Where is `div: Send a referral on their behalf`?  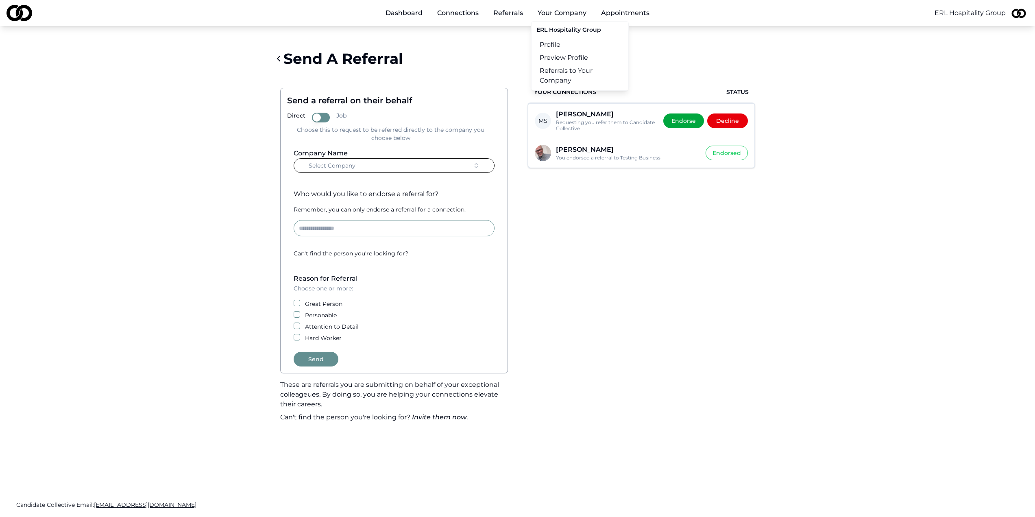 div: Send a referral on their behalf is located at coordinates (391, 100).